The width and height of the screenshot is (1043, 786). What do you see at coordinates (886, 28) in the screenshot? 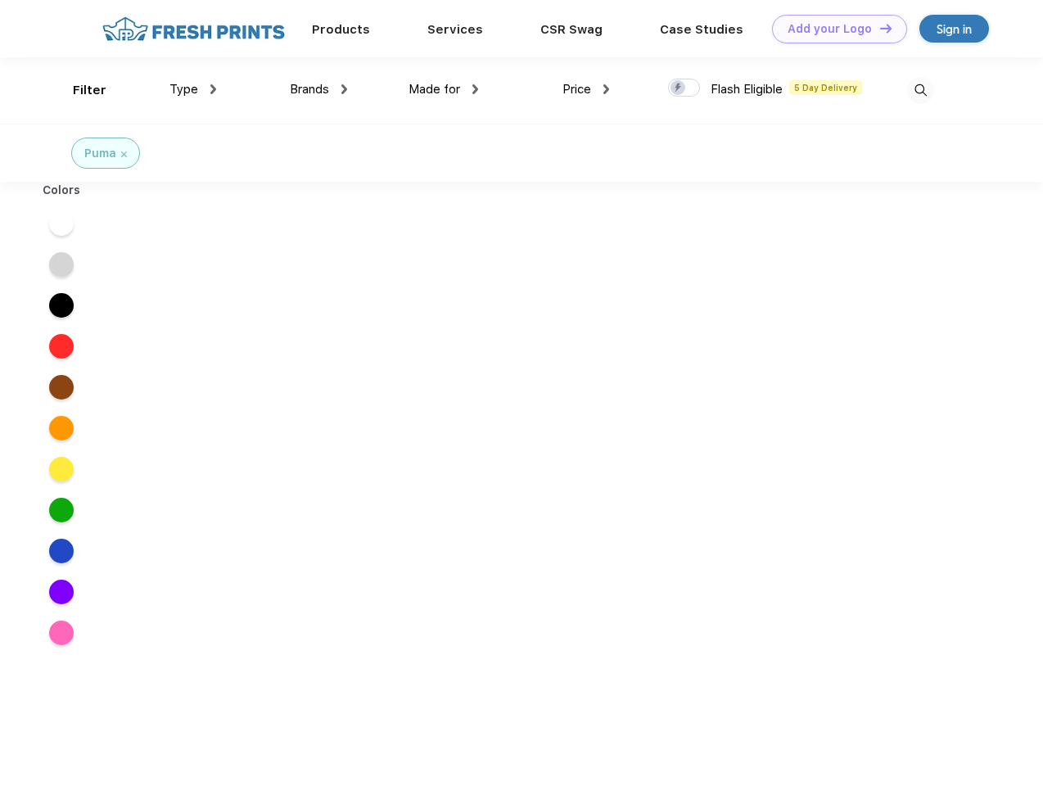
I see `img: DT` at bounding box center [886, 28].